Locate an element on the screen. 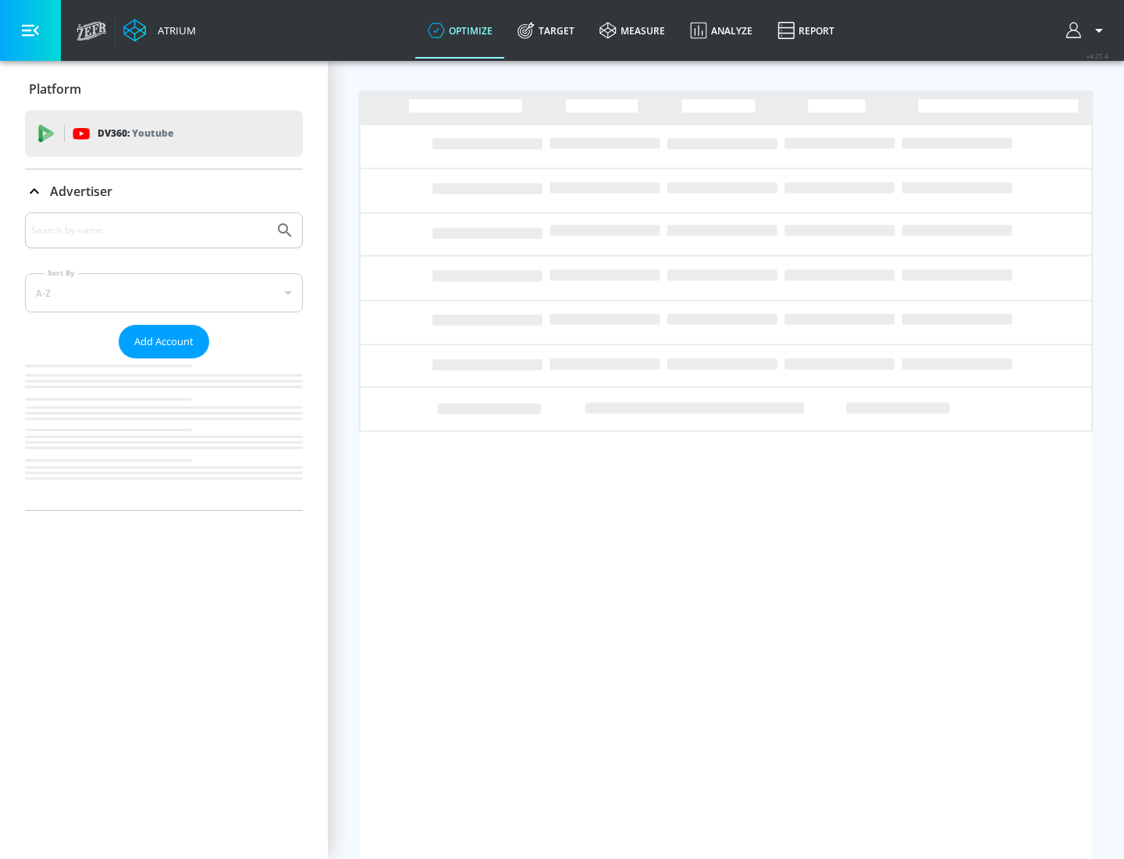  button: Add Account is located at coordinates (164, 341).